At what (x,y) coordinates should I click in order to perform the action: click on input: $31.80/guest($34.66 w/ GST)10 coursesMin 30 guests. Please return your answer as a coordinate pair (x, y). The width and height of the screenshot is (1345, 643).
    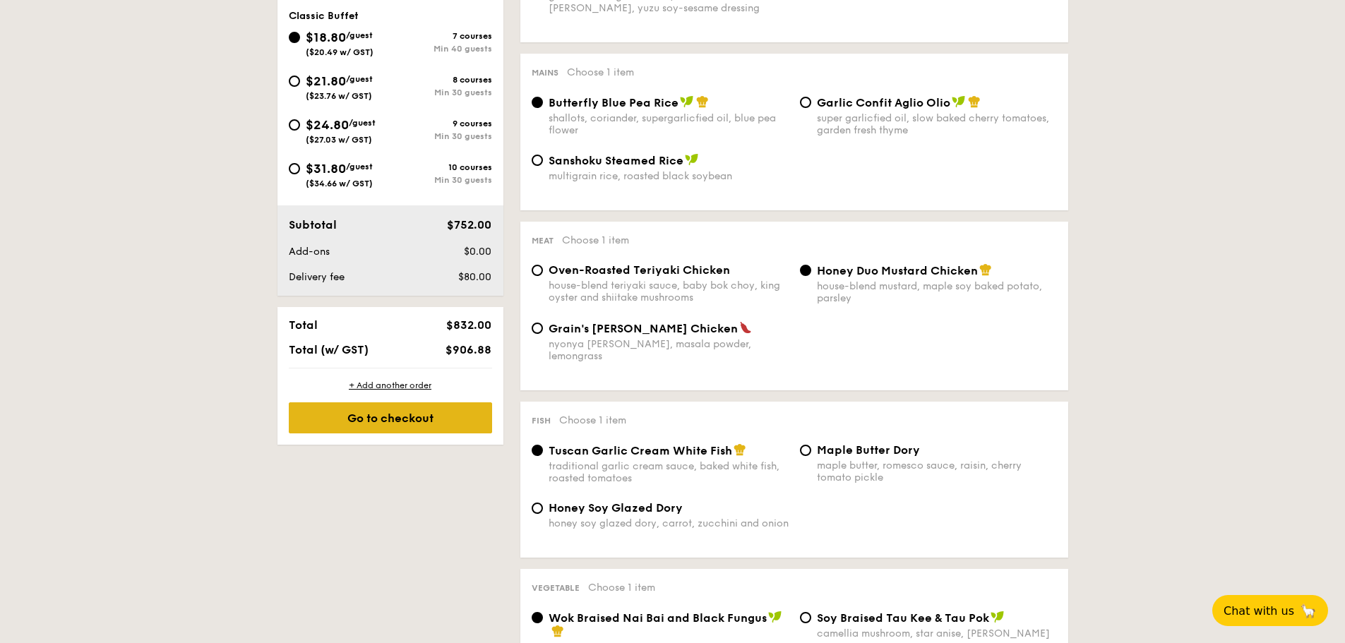
    Looking at the image, I should click on (294, 169).